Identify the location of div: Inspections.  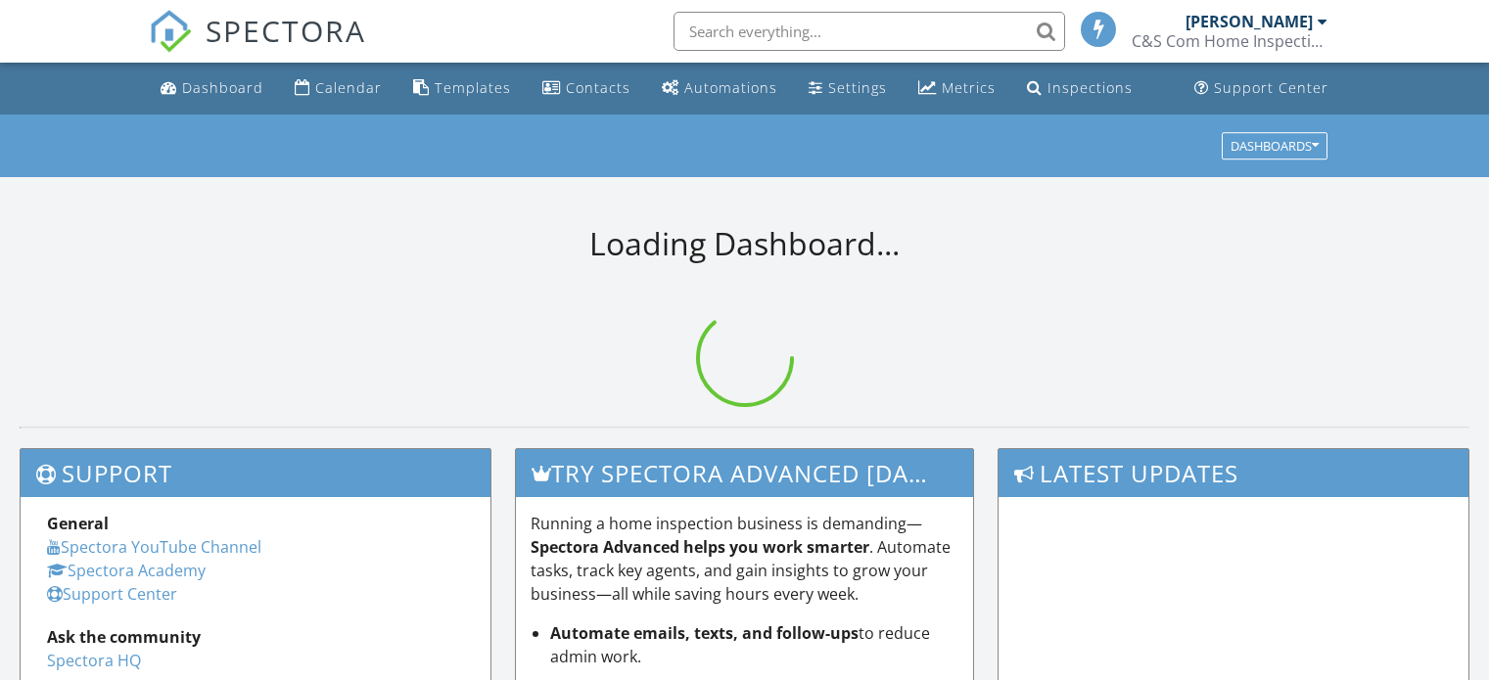
(1090, 87).